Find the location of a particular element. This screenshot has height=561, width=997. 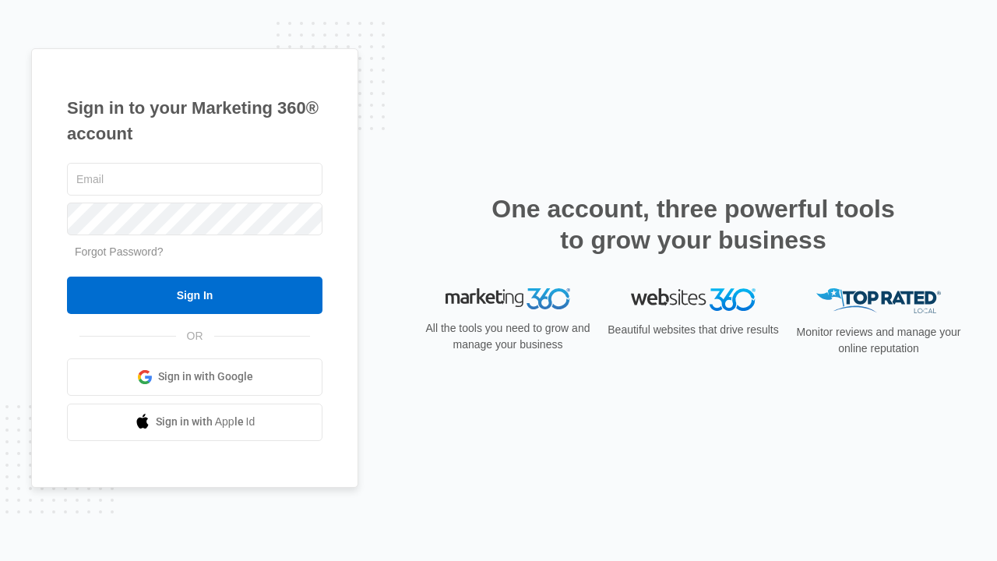

span: Sign in with Apple Id is located at coordinates (206, 422).